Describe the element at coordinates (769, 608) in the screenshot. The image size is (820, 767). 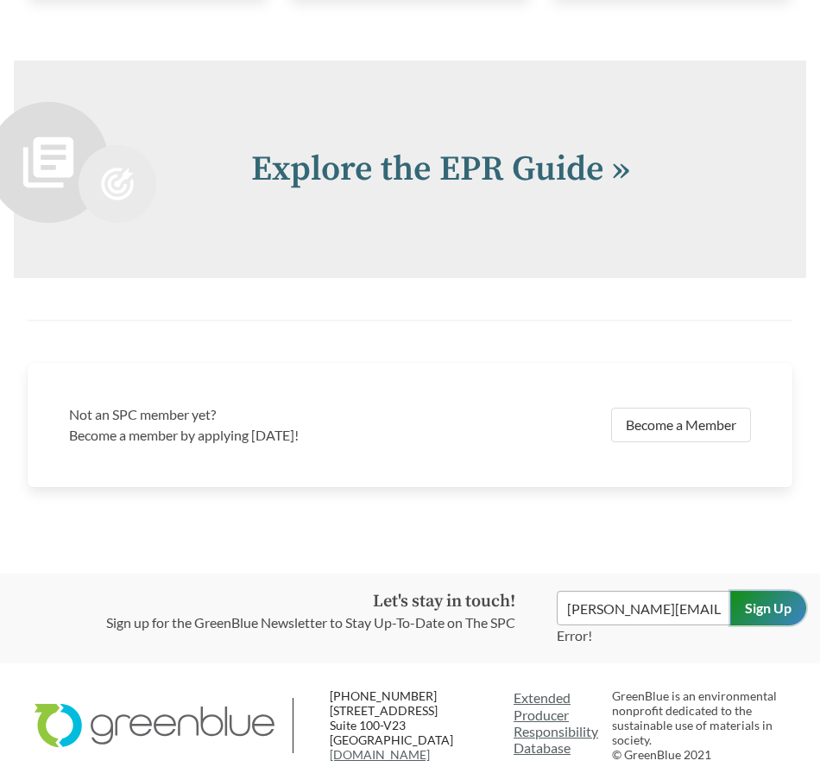
I see `input: Sign Up` at that location.